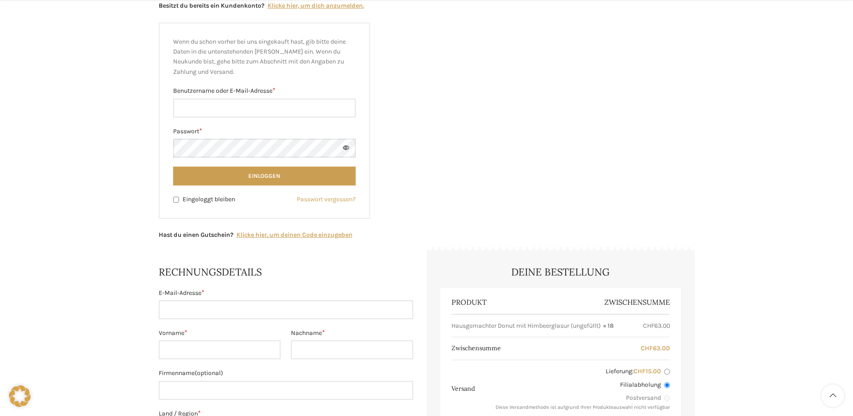 The image size is (853, 416). I want to click on a: Klicke hier, um dich anzumelden., so click(316, 6).